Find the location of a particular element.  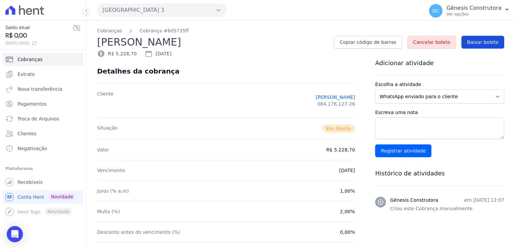

span: Pagamentos is located at coordinates (32, 104).